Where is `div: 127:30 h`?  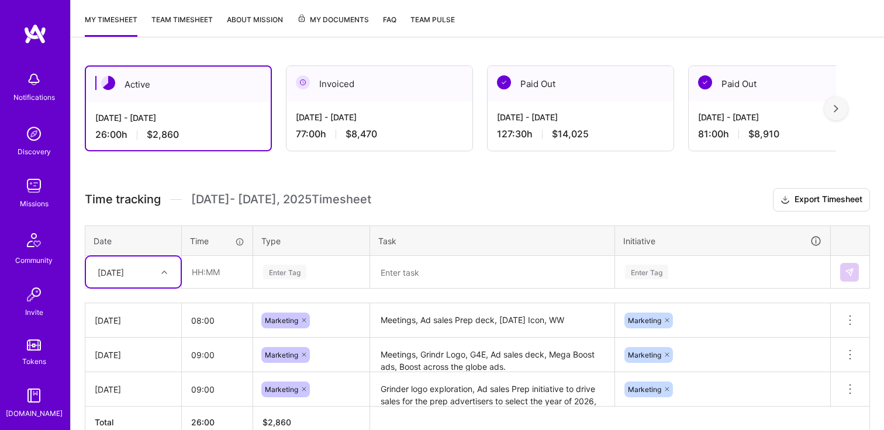 div: 127:30 h is located at coordinates (581, 134).